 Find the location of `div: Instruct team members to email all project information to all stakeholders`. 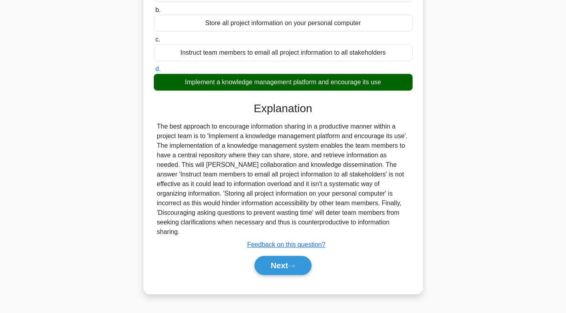

div: Instruct team members to email all project information to all stakeholders is located at coordinates (283, 53).